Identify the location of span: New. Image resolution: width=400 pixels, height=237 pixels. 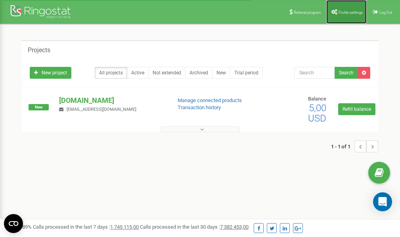
(38, 107).